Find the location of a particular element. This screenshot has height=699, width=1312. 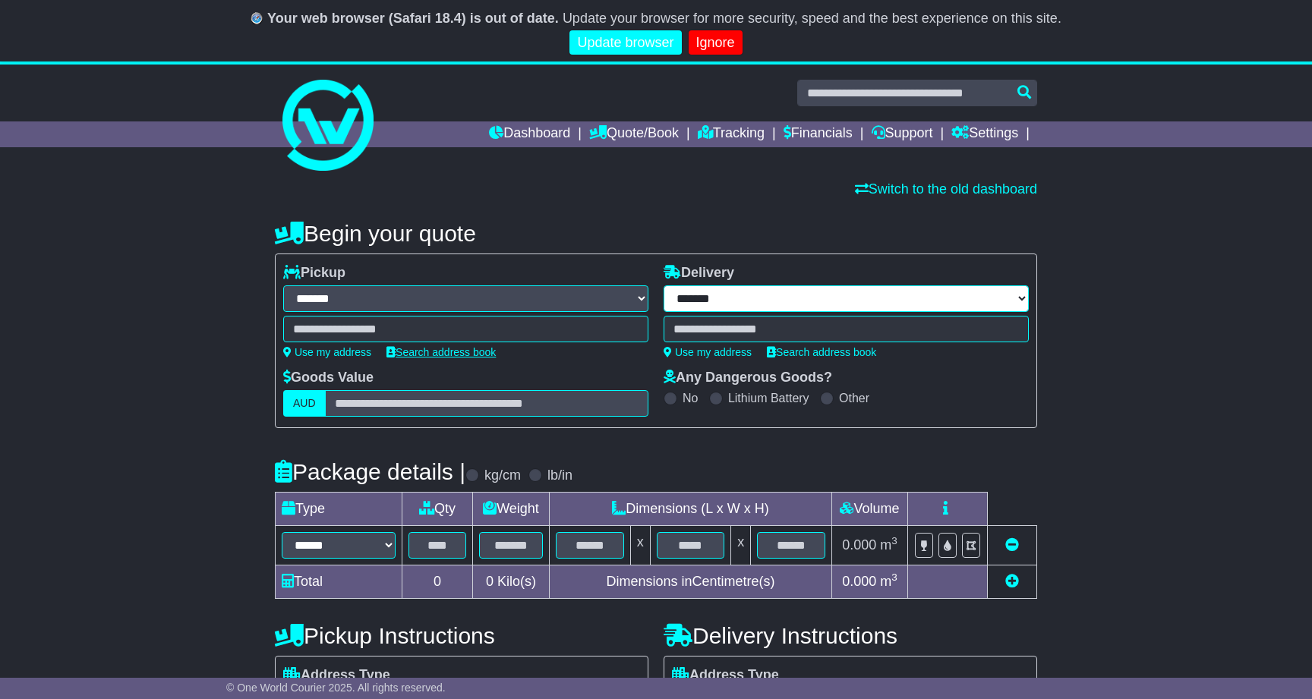

td: Volume is located at coordinates (870, 510).